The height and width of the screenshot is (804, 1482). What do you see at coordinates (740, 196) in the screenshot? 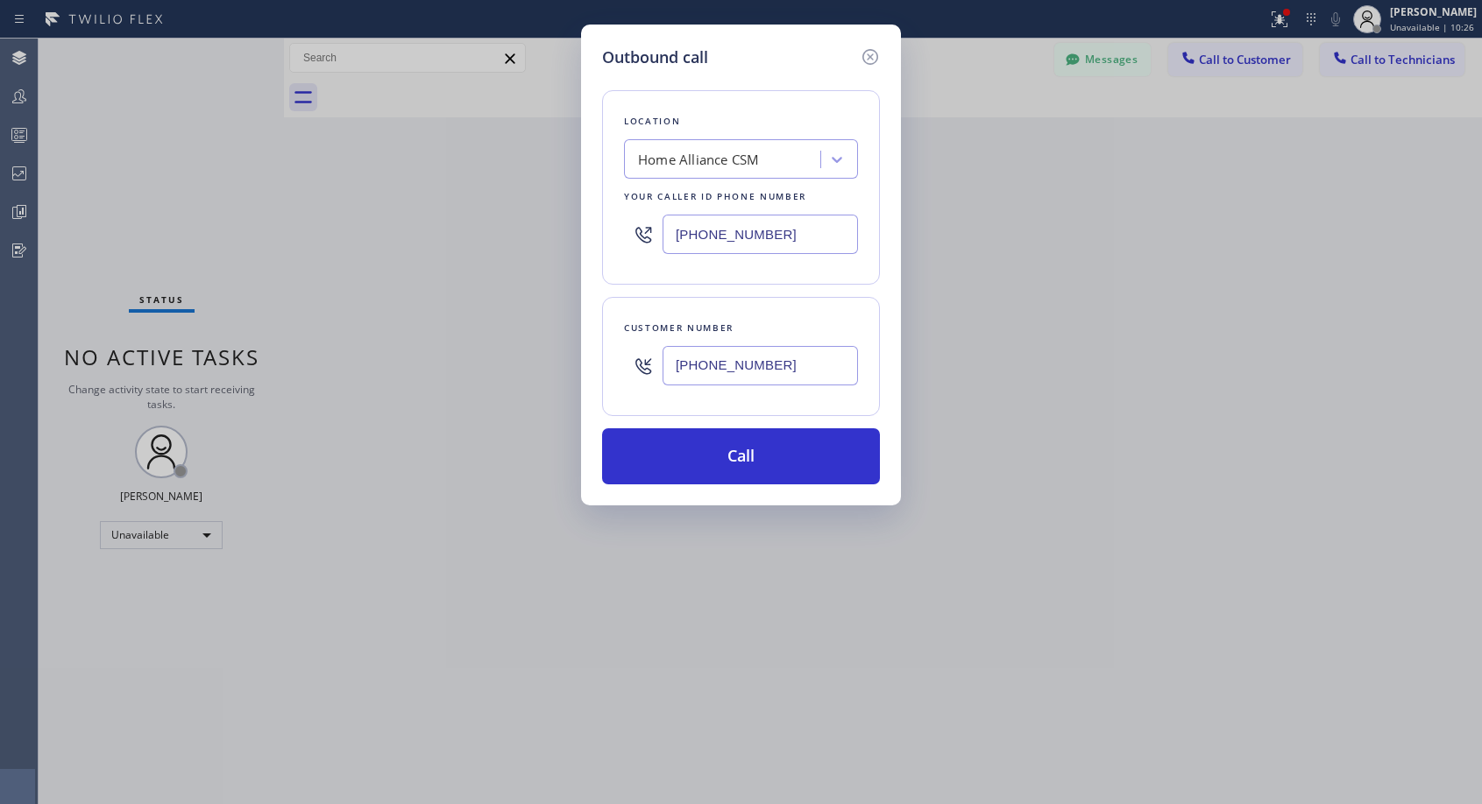
I see `div: Your caller id phone number` at bounding box center [740, 196].